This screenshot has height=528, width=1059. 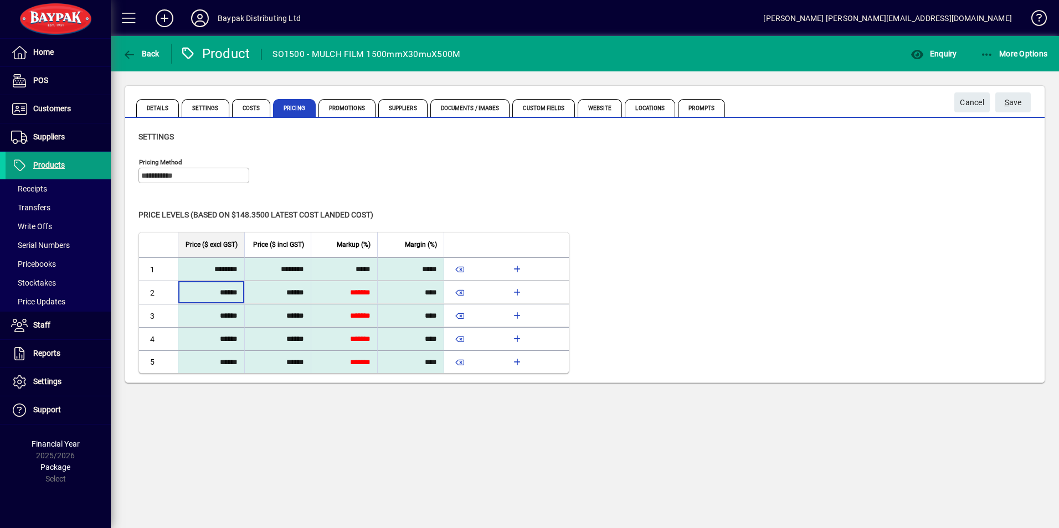 I want to click on span: Enquiry, so click(x=933, y=54).